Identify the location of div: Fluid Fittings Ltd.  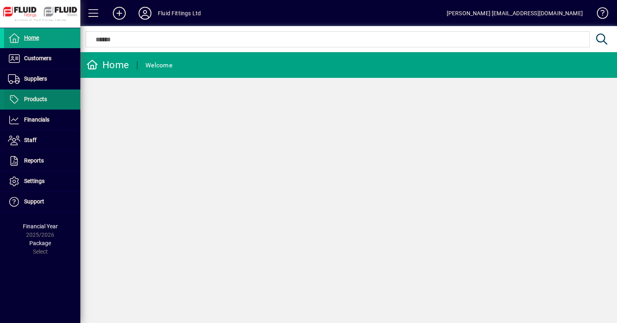
(179, 13).